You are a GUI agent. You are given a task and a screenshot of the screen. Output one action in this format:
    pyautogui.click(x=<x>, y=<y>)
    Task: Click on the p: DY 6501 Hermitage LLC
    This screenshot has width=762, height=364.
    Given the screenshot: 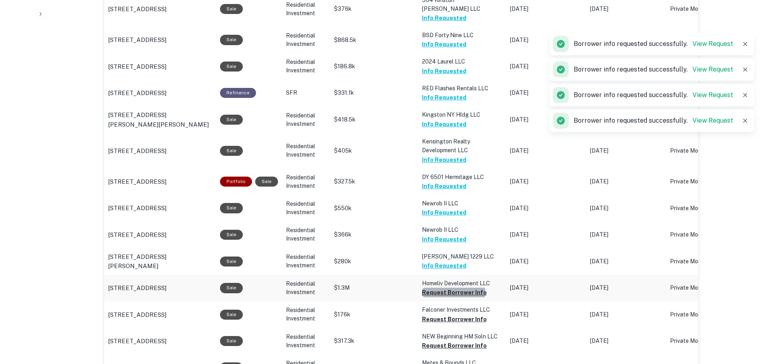 What is the action you would take?
    pyautogui.click(x=462, y=177)
    